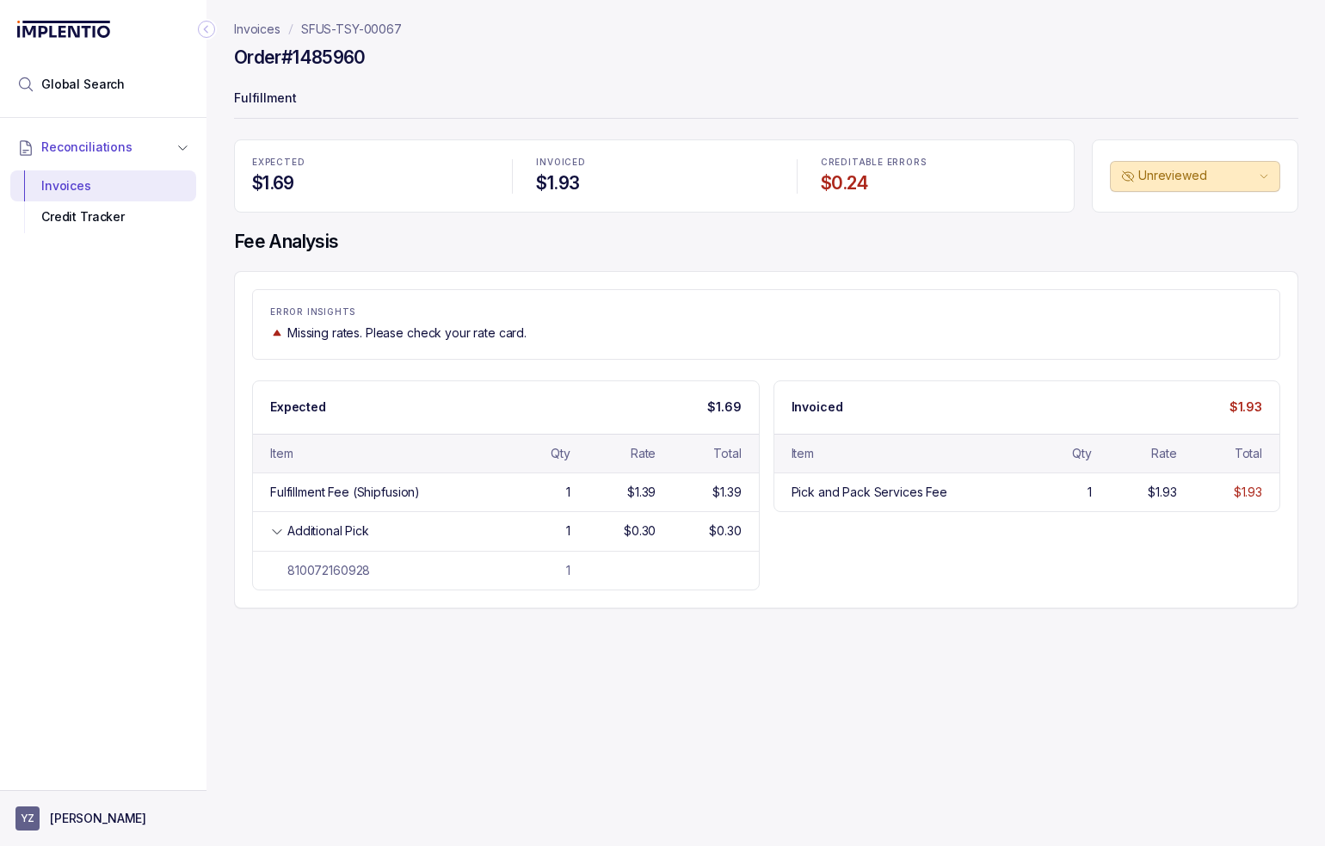  Describe the element at coordinates (103, 147) in the screenshot. I see `button: Reconciliations` at that location.